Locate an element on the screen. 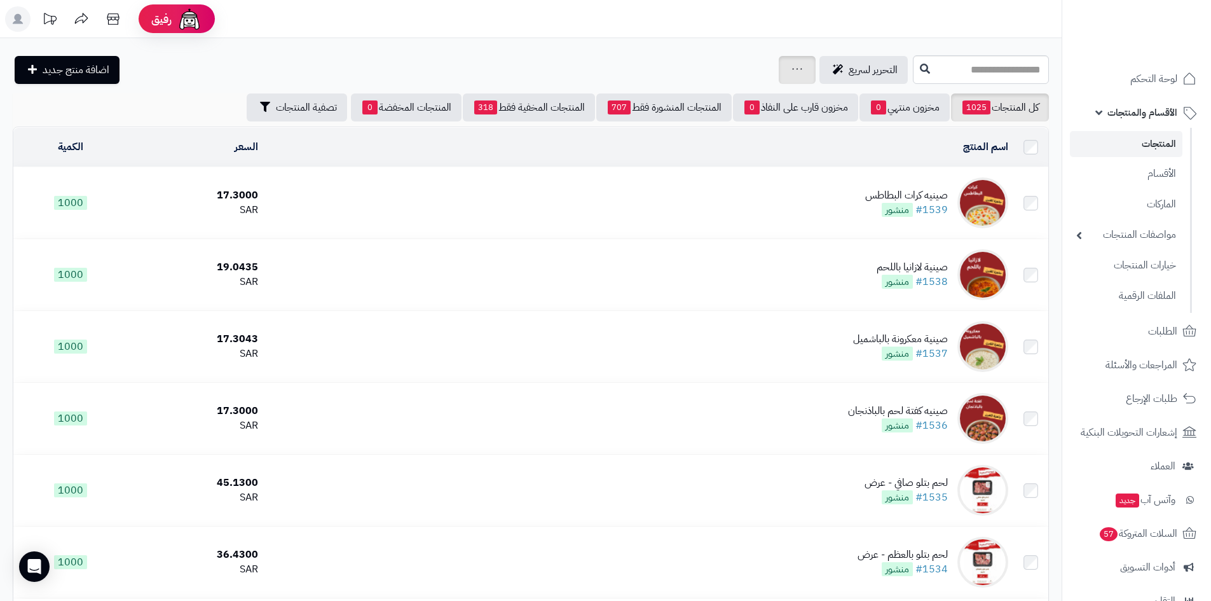 This screenshot has height=601, width=1211. a: خيارات المنتجات is located at coordinates (1126, 265).